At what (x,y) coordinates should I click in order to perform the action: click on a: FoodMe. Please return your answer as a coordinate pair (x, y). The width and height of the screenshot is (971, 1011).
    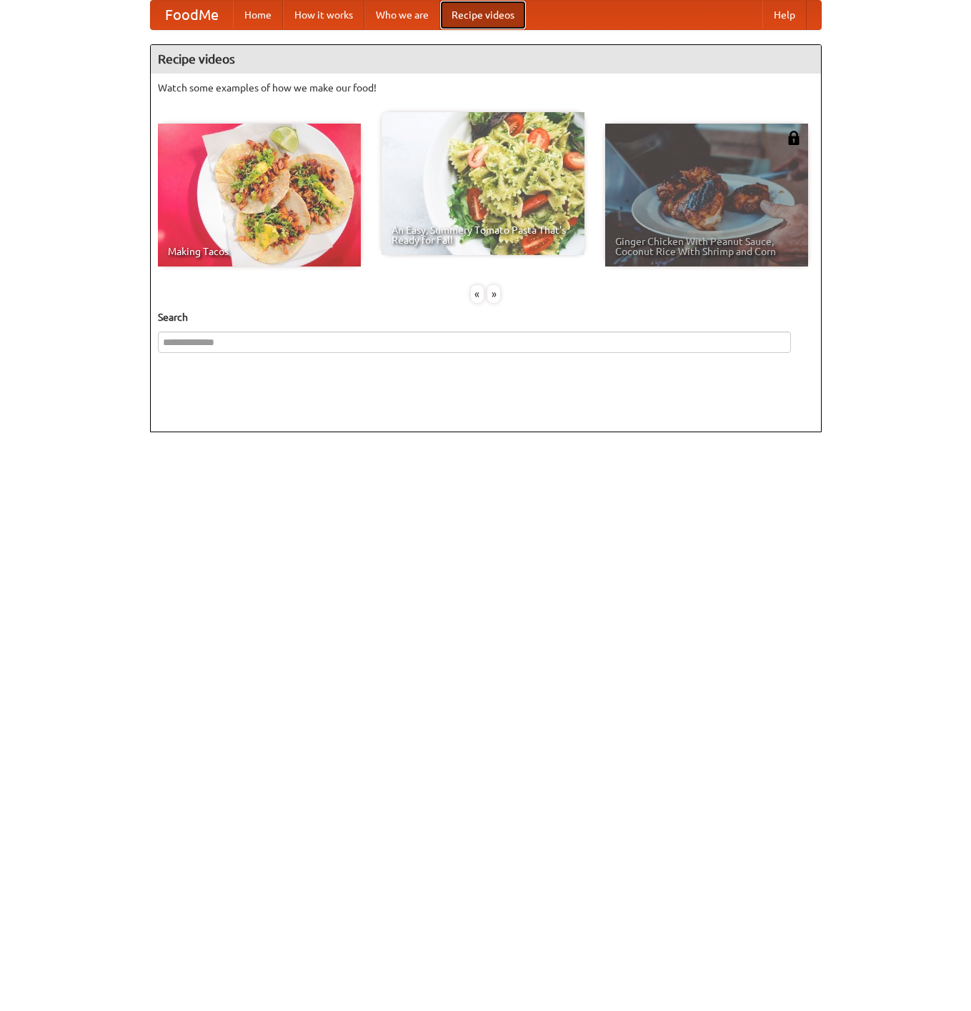
    Looking at the image, I should click on (192, 15).